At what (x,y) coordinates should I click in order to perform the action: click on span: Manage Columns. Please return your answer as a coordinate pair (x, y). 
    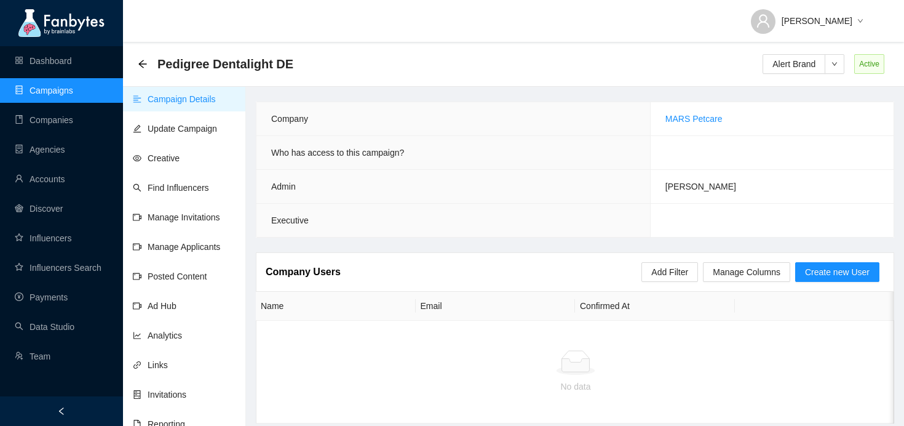
    Looking at the image, I should click on (747, 272).